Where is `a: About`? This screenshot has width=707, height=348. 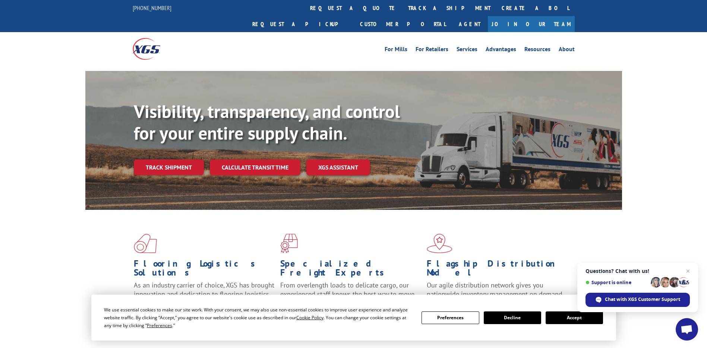
a: About is located at coordinates (567, 50).